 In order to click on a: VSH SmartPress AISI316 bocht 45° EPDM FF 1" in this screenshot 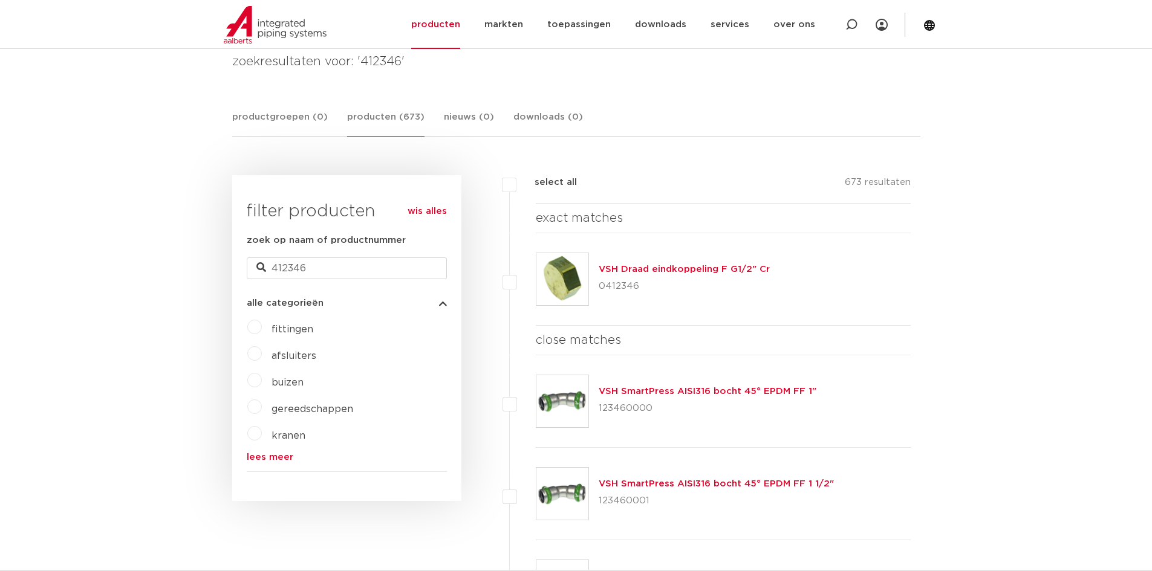, I will do `click(707, 391)`.